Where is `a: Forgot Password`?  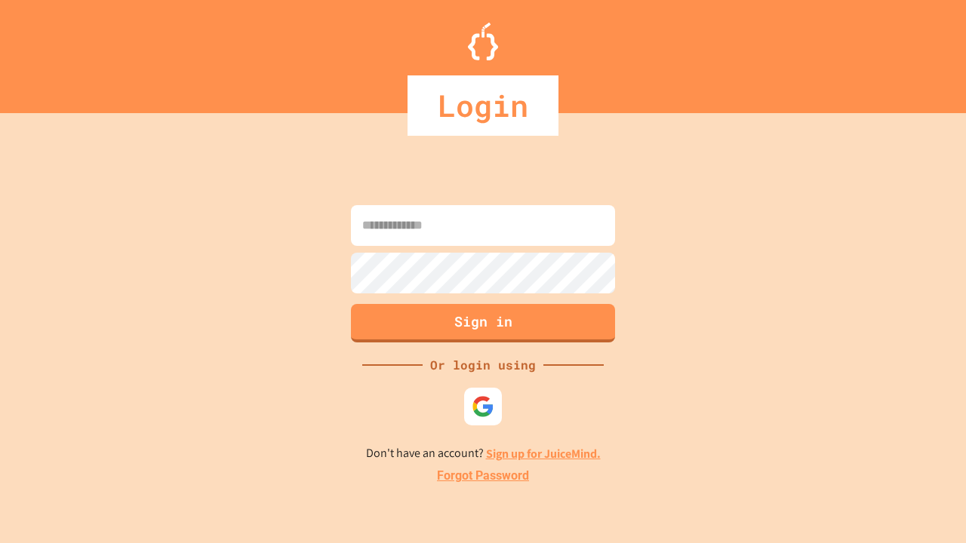 a: Forgot Password is located at coordinates (483, 476).